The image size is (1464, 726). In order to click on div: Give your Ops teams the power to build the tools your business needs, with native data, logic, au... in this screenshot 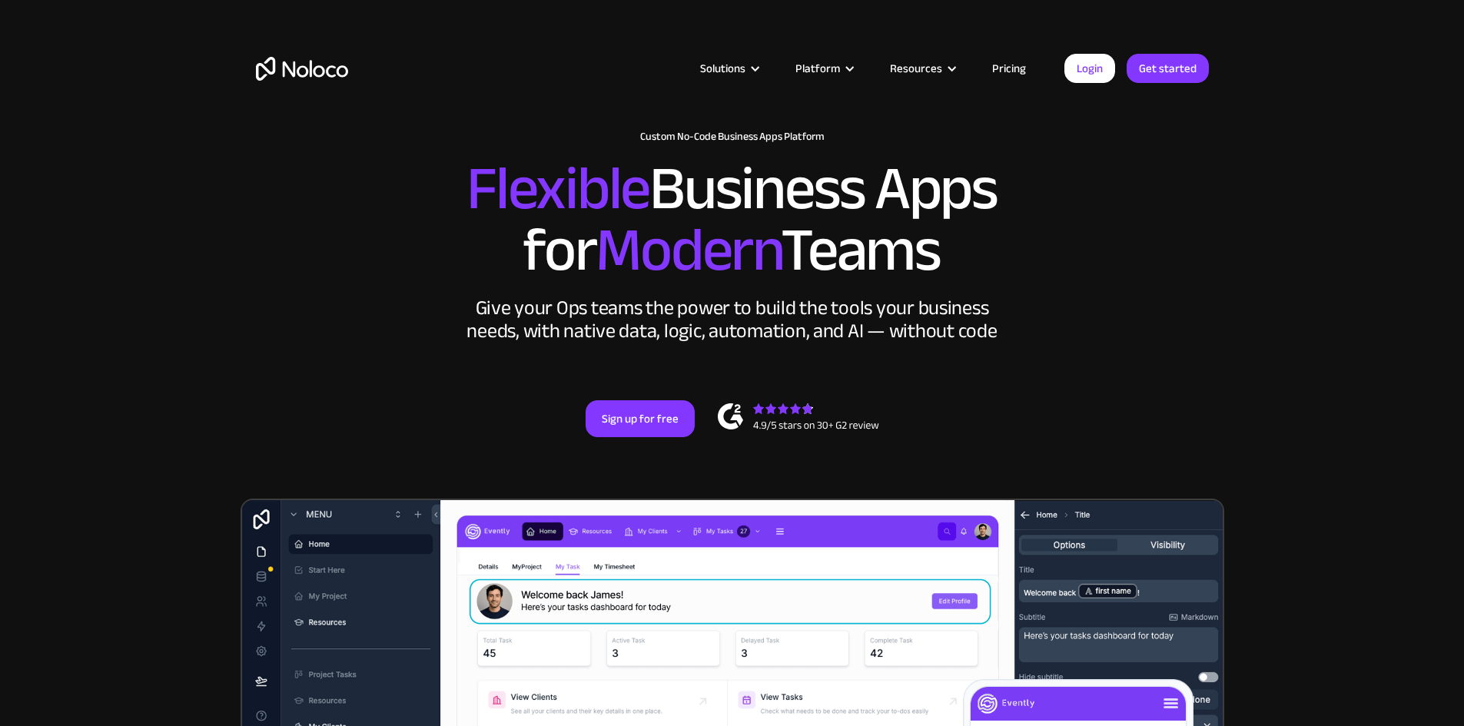, I will do `click(732, 320)`.